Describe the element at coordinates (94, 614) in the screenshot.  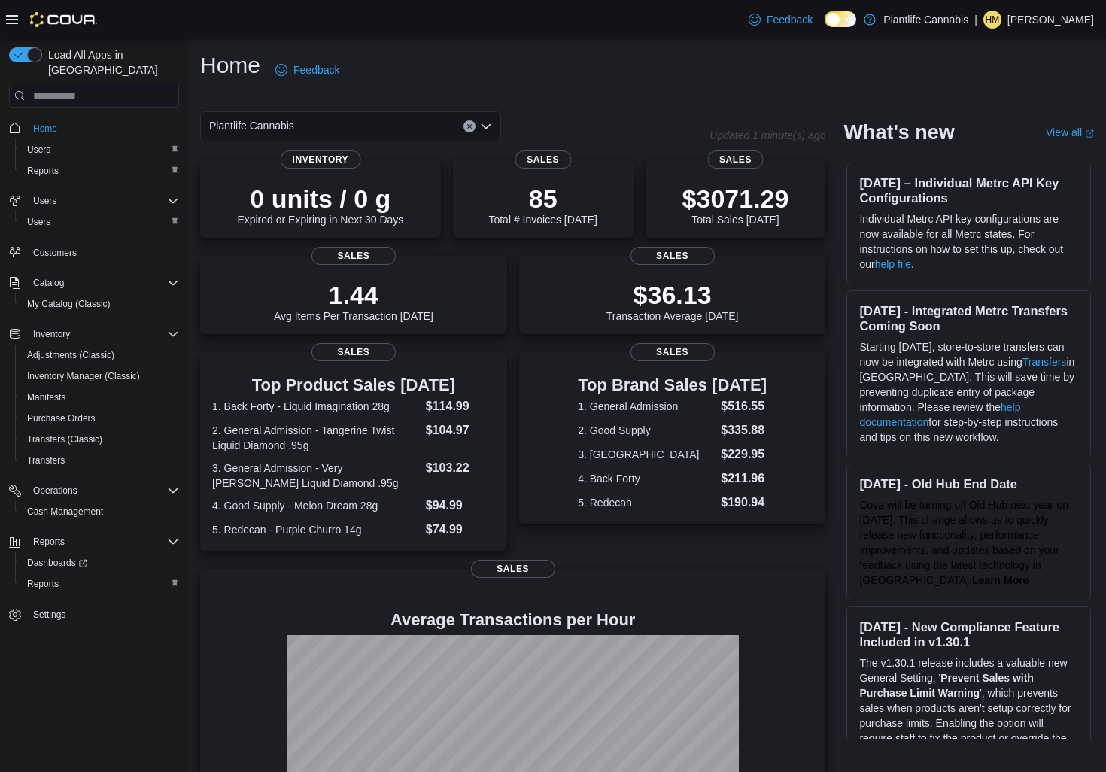
I see `button: Settings` at that location.